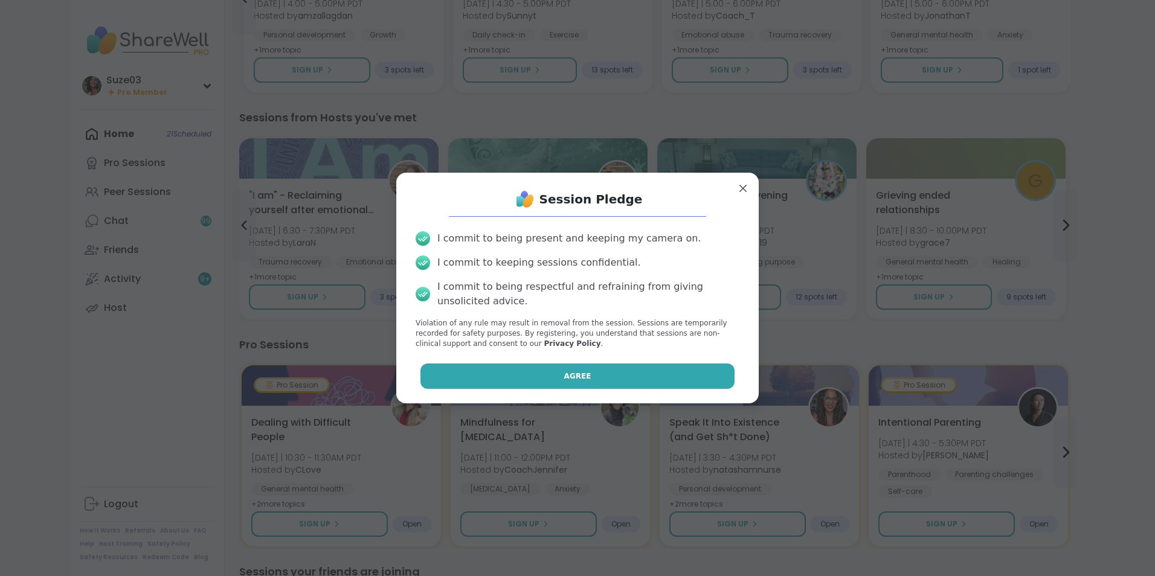 This screenshot has height=576, width=1155. Describe the element at coordinates (588, 294) in the screenshot. I see `div: I commit to being respectful and refraining from giving unsolicited advice.` at that location.